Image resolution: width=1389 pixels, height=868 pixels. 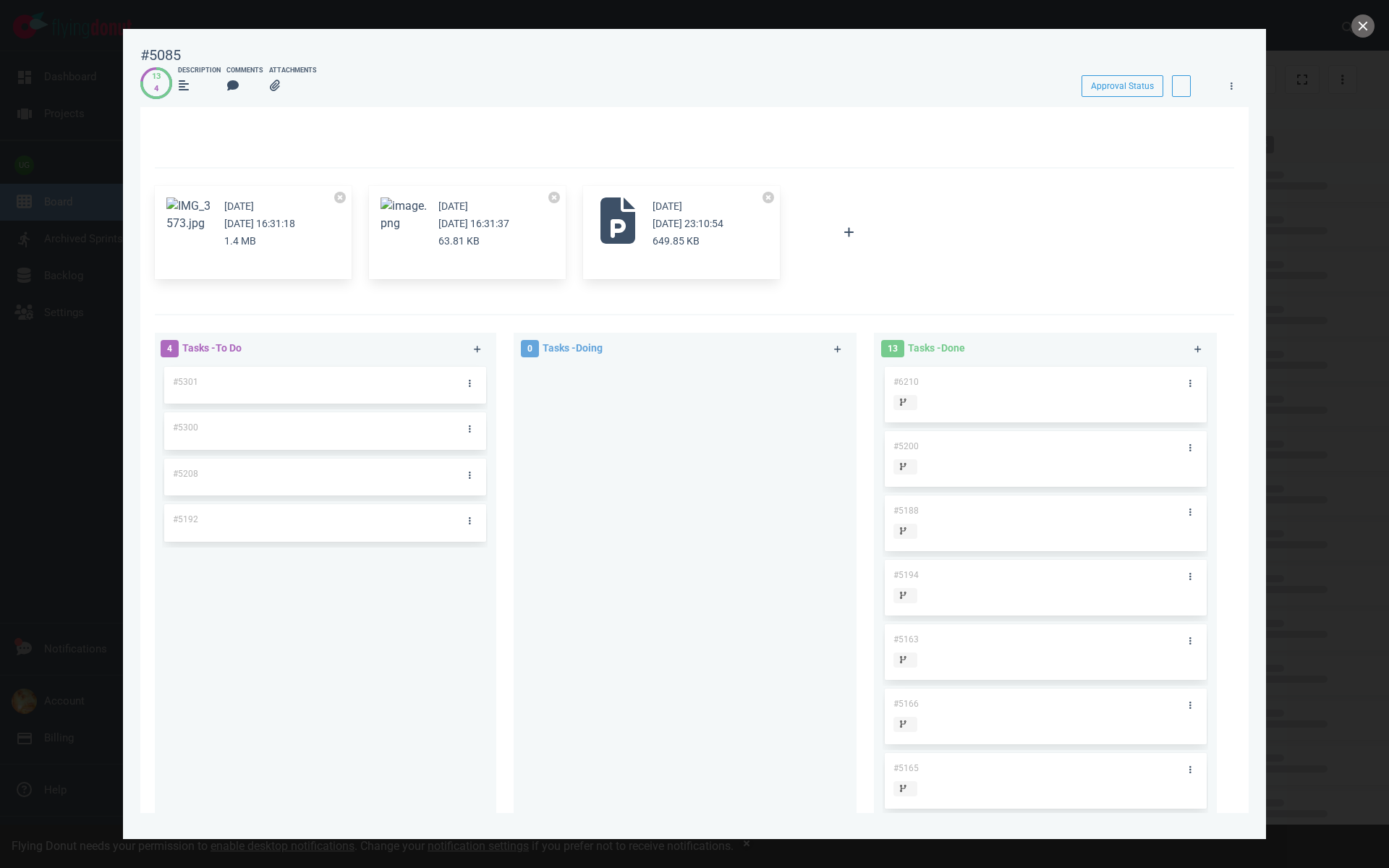 I want to click on span: 4, so click(x=170, y=349).